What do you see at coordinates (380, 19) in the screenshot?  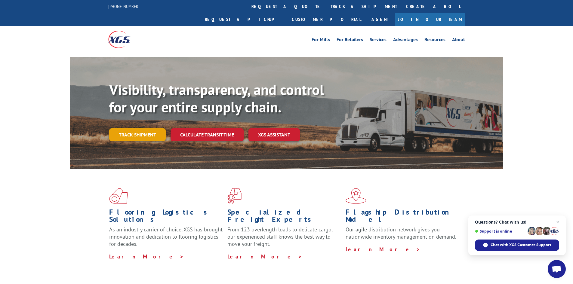 I see `a: Agent` at bounding box center [380, 19].